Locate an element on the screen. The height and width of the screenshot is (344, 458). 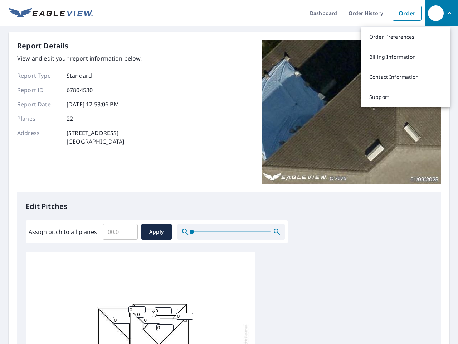
a: Order is located at coordinates (407, 13).